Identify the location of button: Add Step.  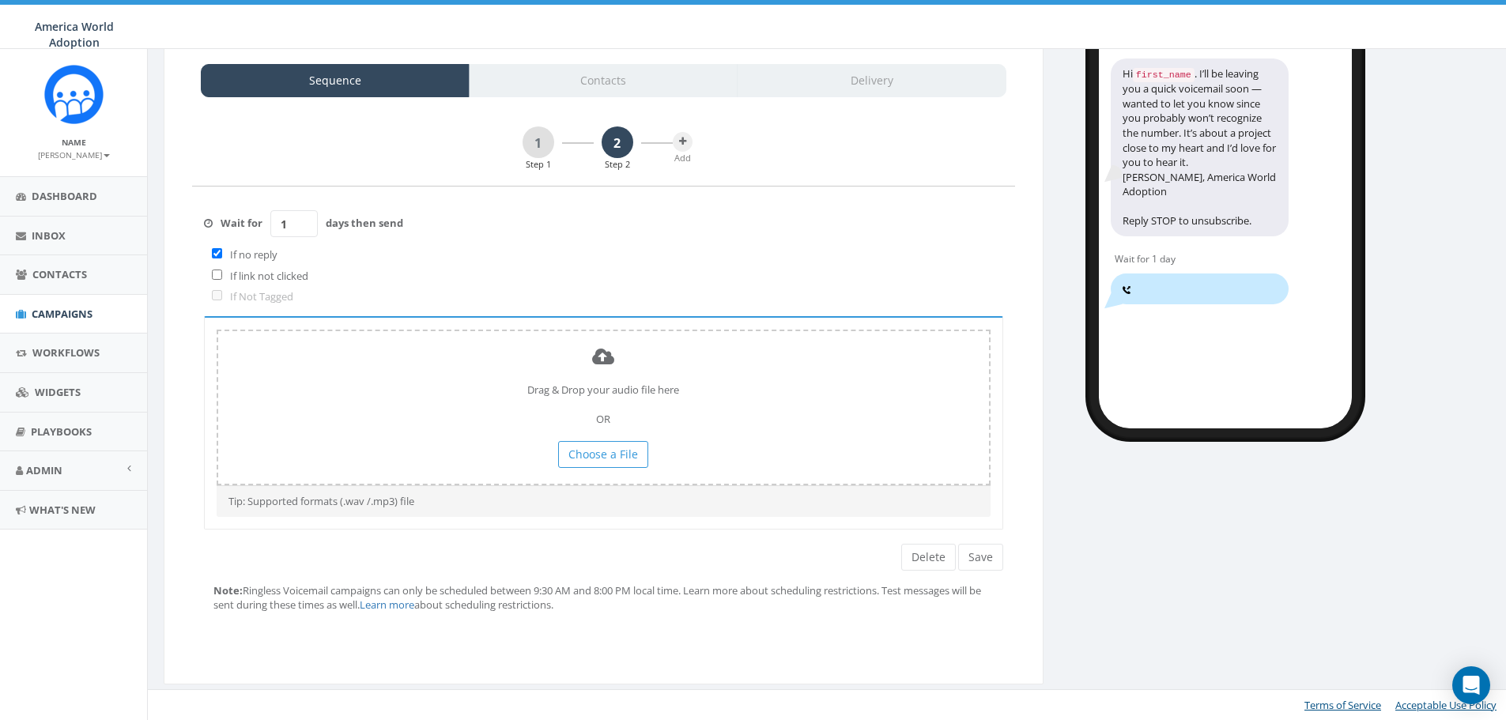
(682, 142).